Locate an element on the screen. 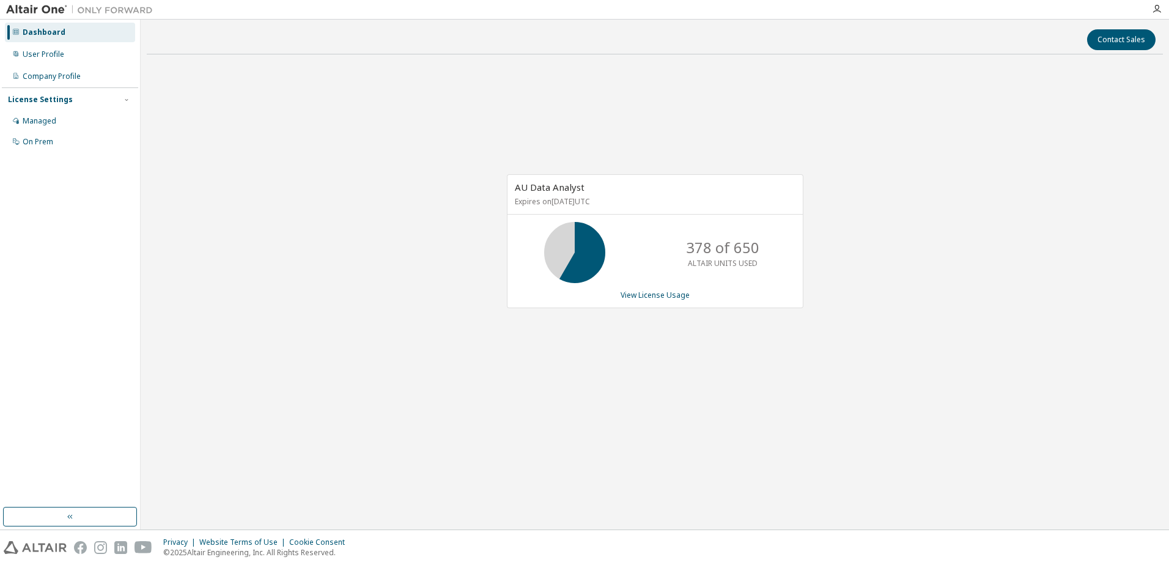  img: youtube.svg is located at coordinates (143, 547).